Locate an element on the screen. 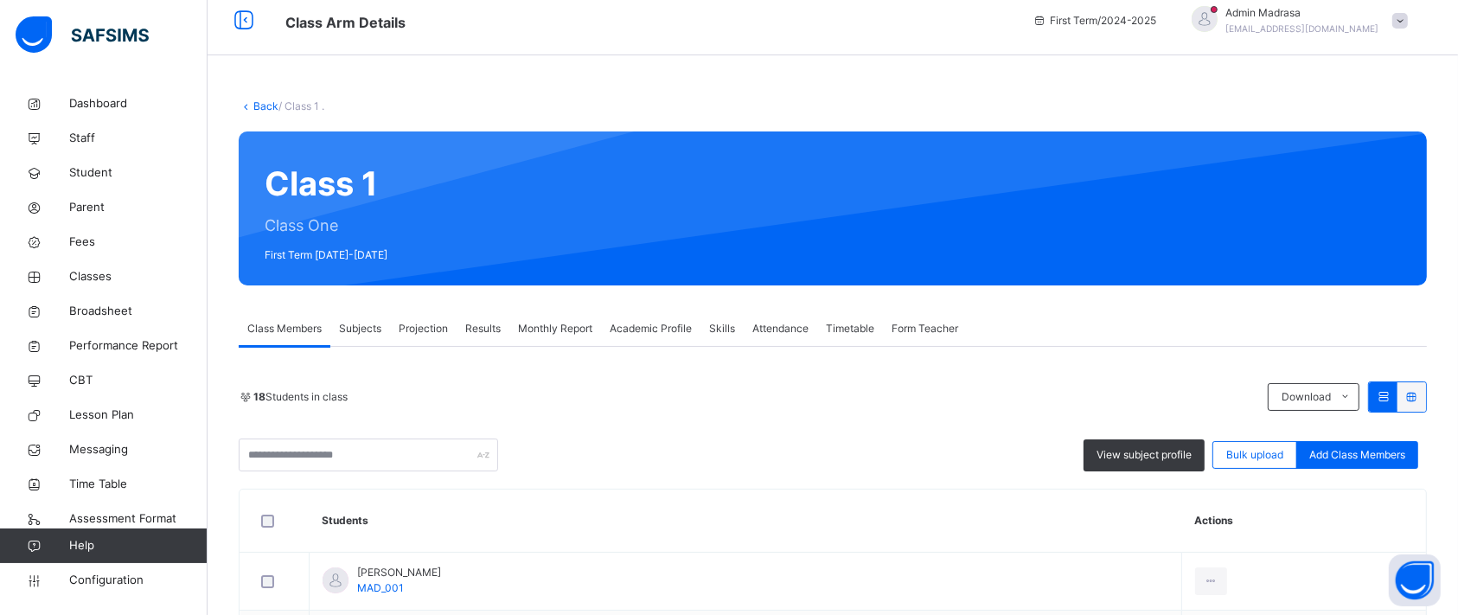 This screenshot has width=1458, height=615. span: Broadsheet is located at coordinates (138, 311).